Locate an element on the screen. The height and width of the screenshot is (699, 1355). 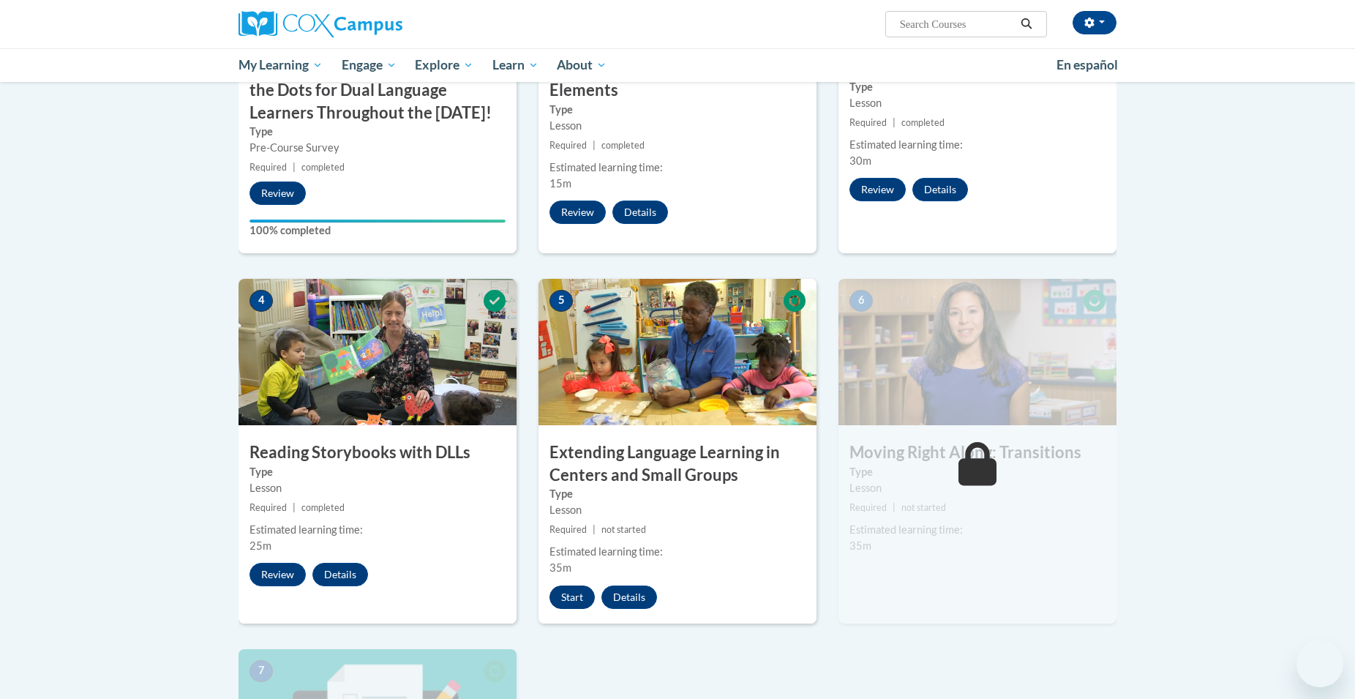
h3: Moving Right Along: Transitions is located at coordinates (978, 452).